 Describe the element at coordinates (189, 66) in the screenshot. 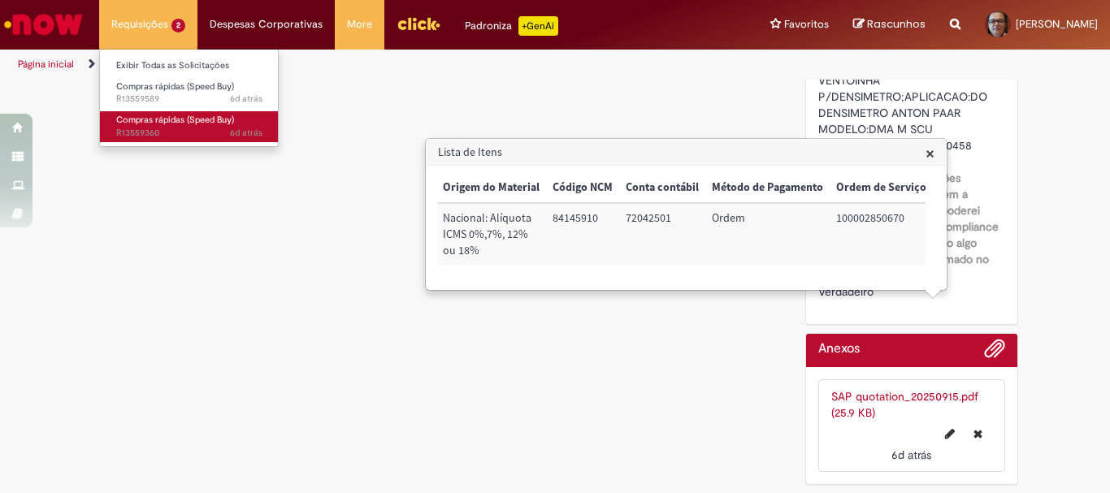

I see `a: Exibir Todas as Solicitações` at that location.